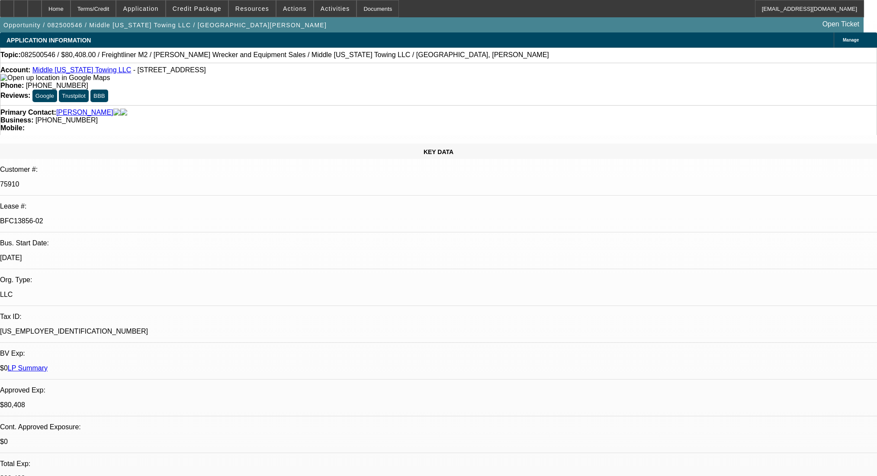 This screenshot has width=877, height=476. What do you see at coordinates (841, 24) in the screenshot?
I see `a: Open Ticket` at bounding box center [841, 24].